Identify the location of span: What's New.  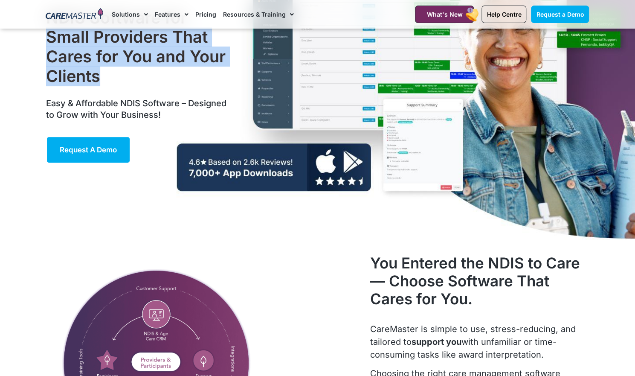
(444, 14).